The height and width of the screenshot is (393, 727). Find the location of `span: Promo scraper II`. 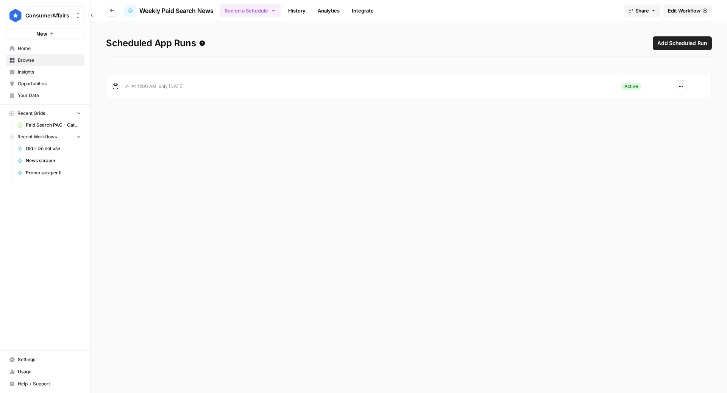

span: Promo scraper II is located at coordinates (53, 173).